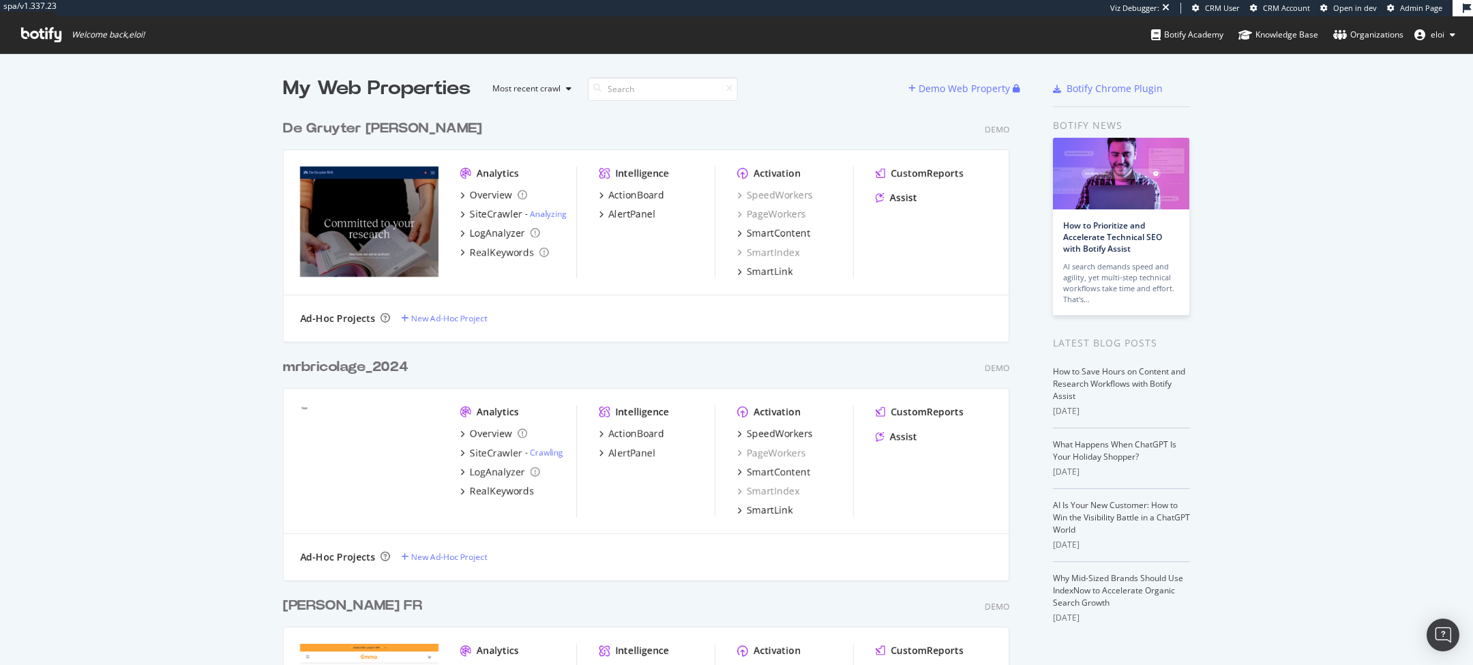  I want to click on a: Why Mid-Sized Brands Should Use IndexNow to Accelerate Organic Search Growth, so click(1117, 590).